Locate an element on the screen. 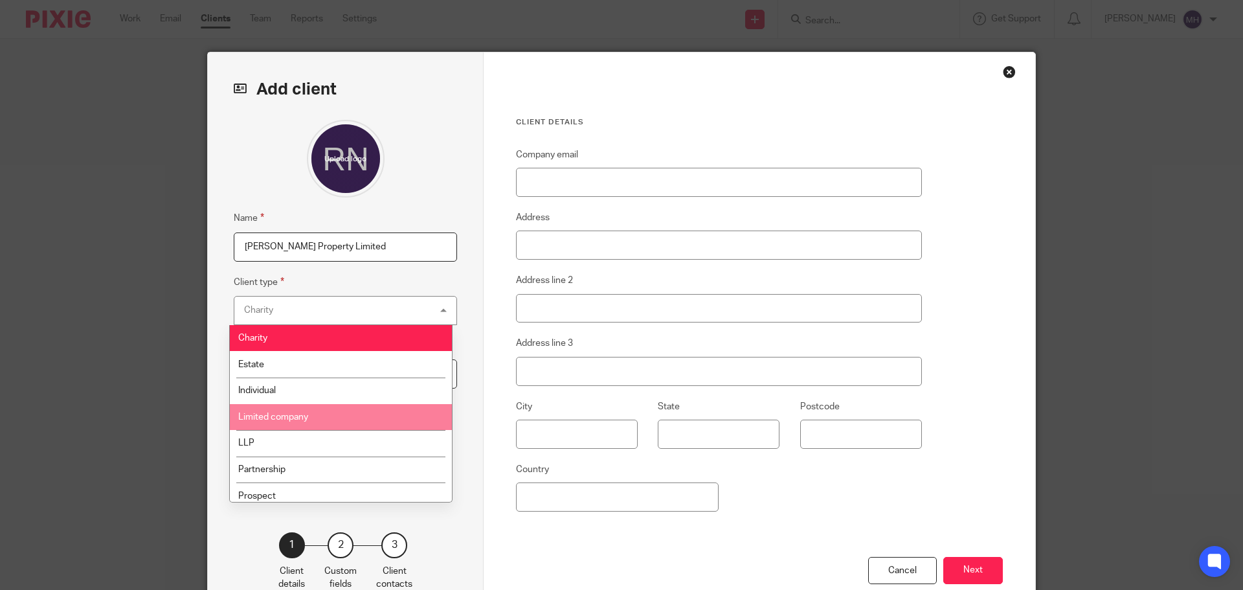  div: 1 is located at coordinates (292, 545).